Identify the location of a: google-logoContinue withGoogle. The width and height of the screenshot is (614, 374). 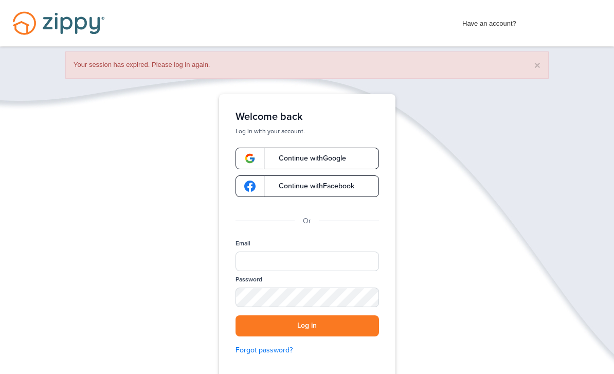
(307, 158).